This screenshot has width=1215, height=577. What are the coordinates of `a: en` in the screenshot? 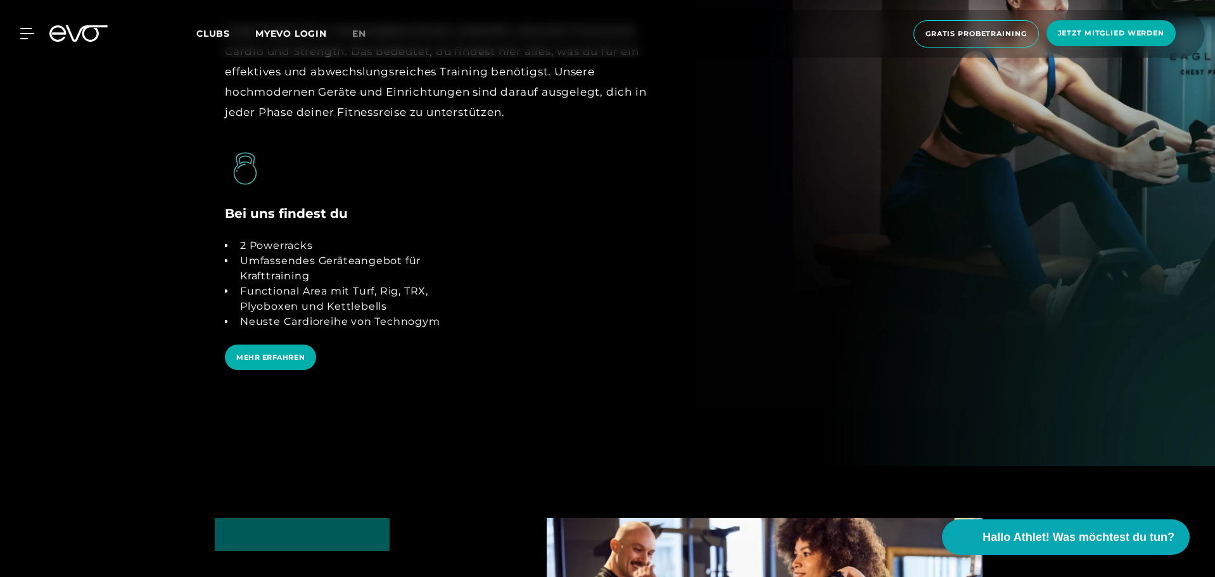 It's located at (367, 34).